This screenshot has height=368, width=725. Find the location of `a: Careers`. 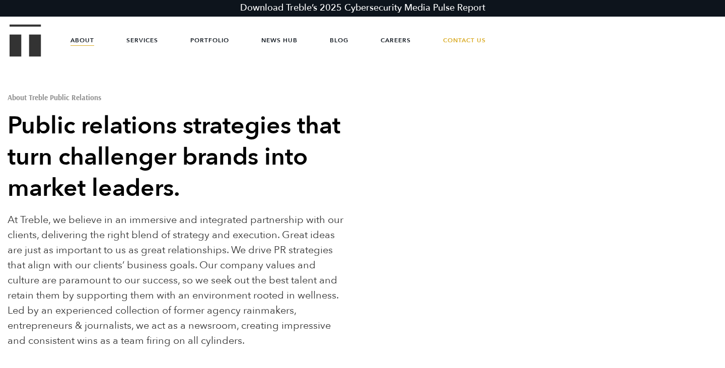

a: Careers is located at coordinates (396, 40).